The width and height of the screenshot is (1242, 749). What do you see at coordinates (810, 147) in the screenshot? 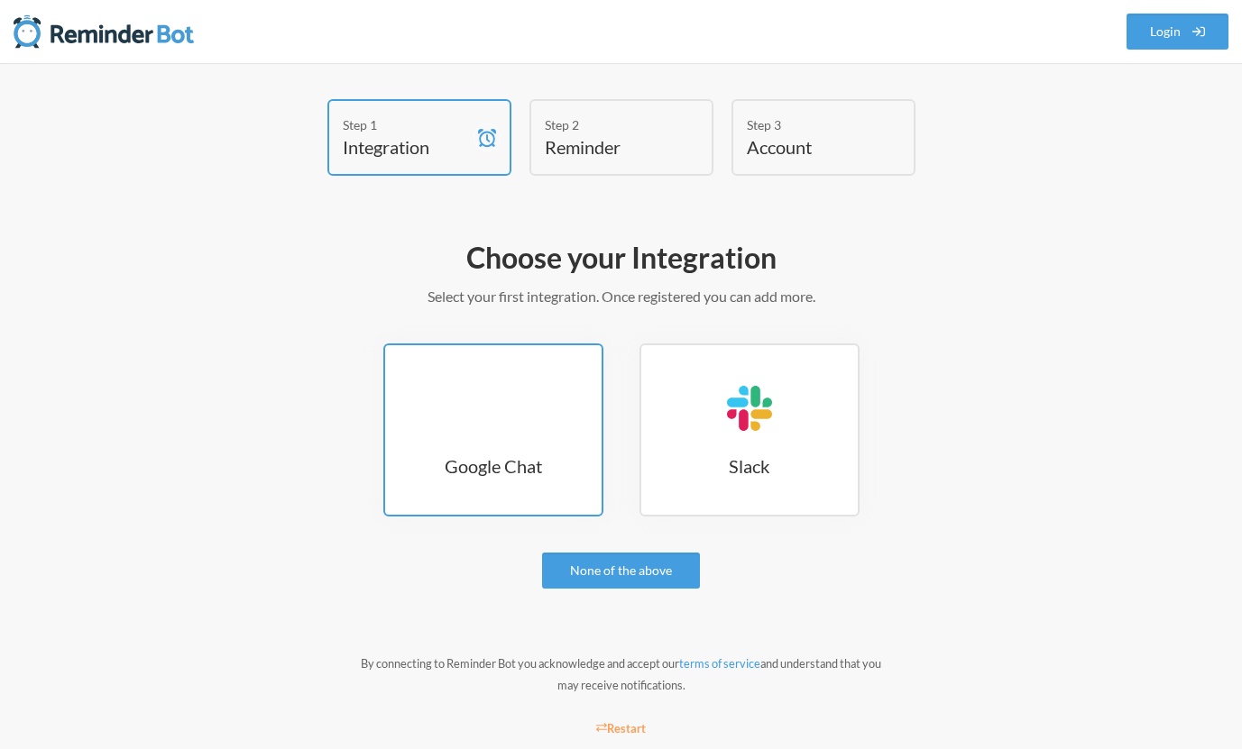
I see `h4: Account` at bounding box center [810, 147].